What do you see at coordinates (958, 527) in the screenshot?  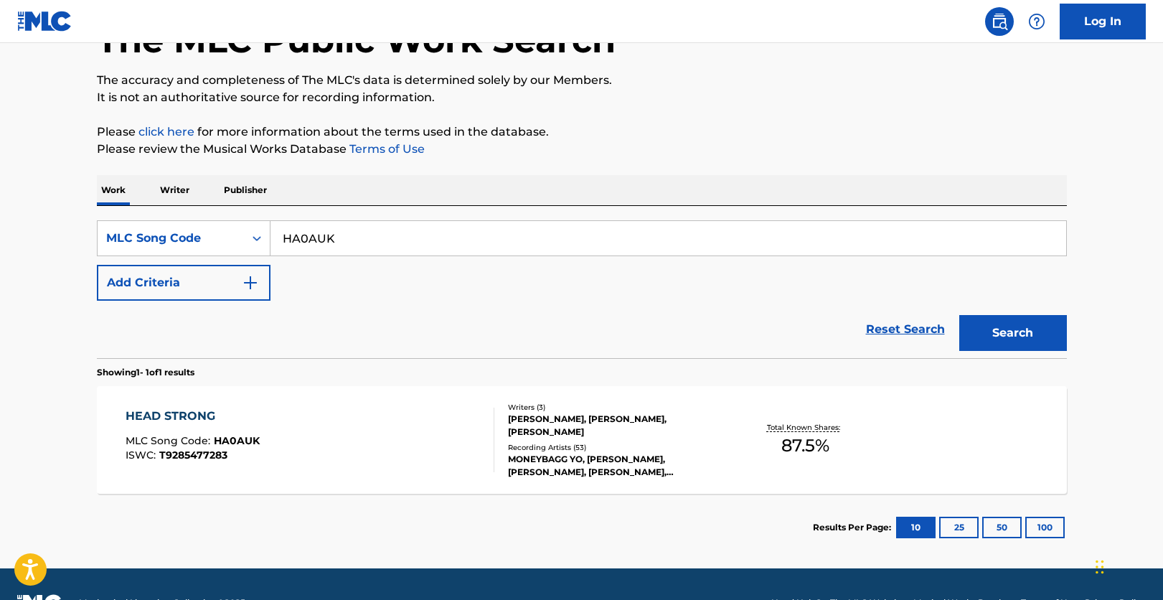 I see `button: 25` at bounding box center [958, 527].